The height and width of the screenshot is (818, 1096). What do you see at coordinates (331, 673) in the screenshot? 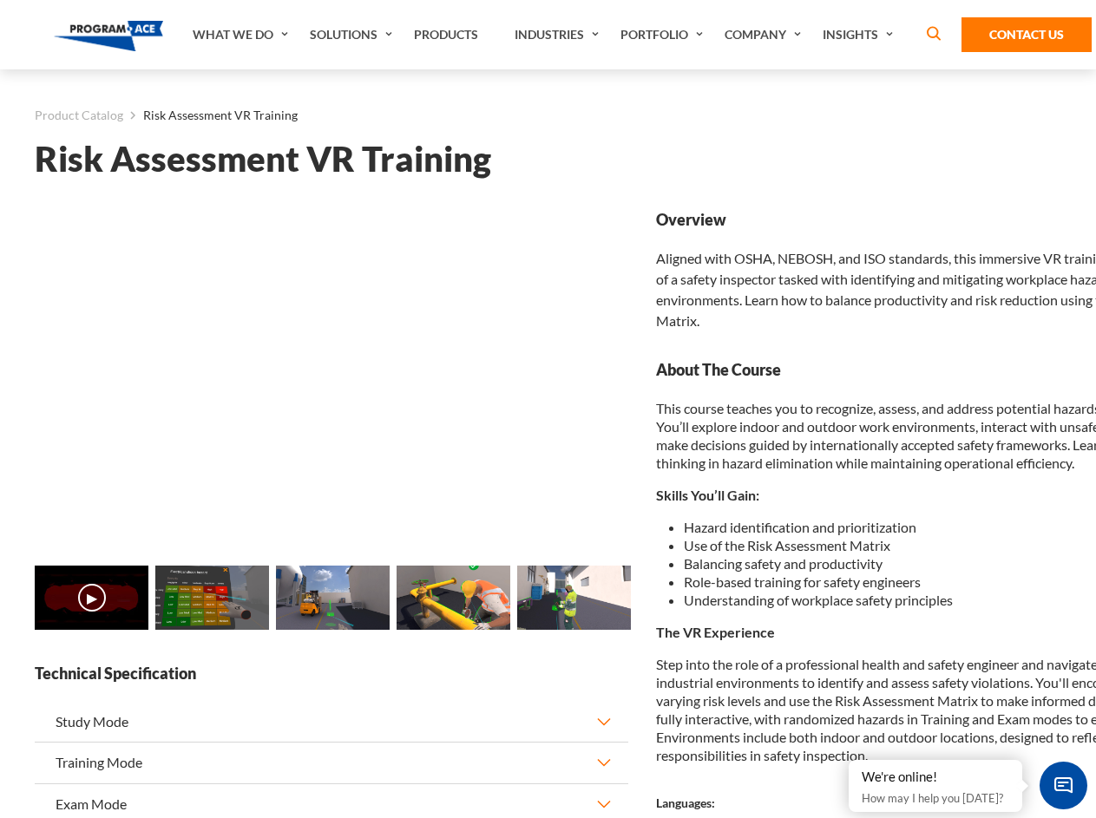
I see `strong: Technical Specification` at bounding box center [331, 673].